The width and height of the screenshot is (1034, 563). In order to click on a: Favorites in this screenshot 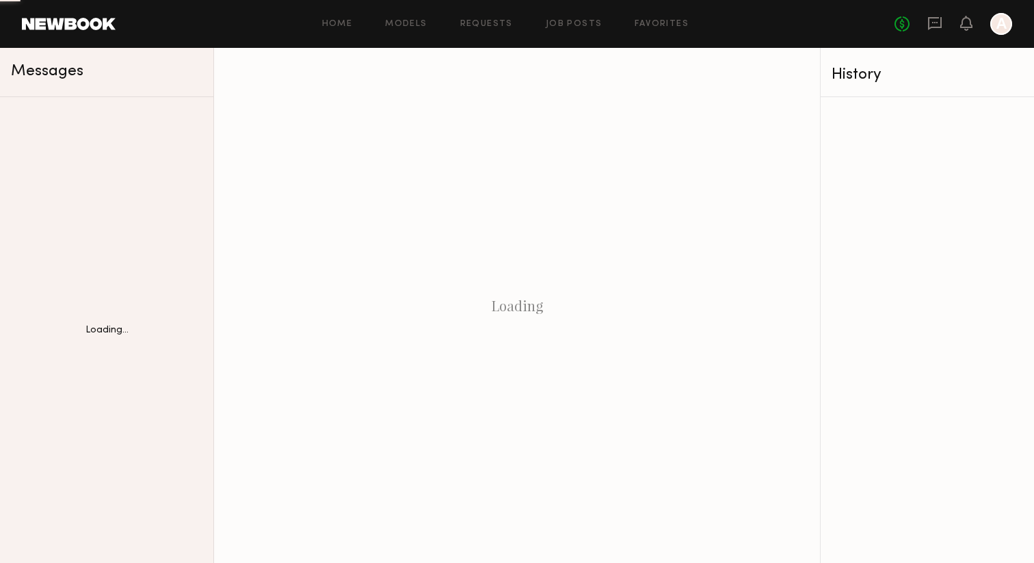, I will do `click(662, 24)`.